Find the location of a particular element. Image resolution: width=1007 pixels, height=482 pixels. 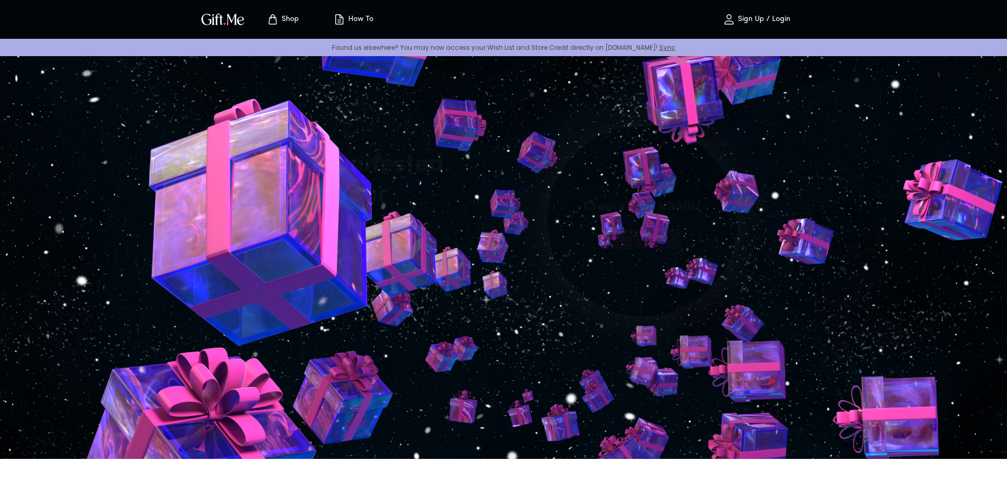

p: How To is located at coordinates (359, 19).